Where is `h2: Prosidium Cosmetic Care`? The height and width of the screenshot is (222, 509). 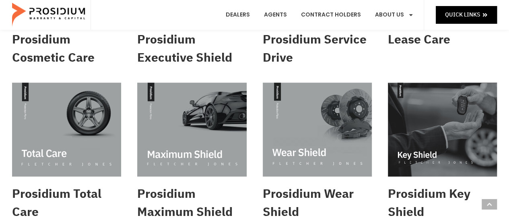 h2: Prosidium Cosmetic Care is located at coordinates (66, 48).